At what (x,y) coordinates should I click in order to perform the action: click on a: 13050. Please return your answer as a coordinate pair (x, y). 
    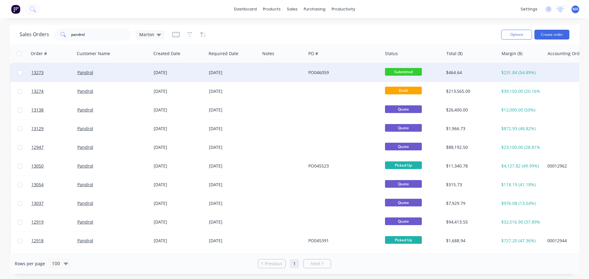
    Looking at the image, I should click on (54, 166).